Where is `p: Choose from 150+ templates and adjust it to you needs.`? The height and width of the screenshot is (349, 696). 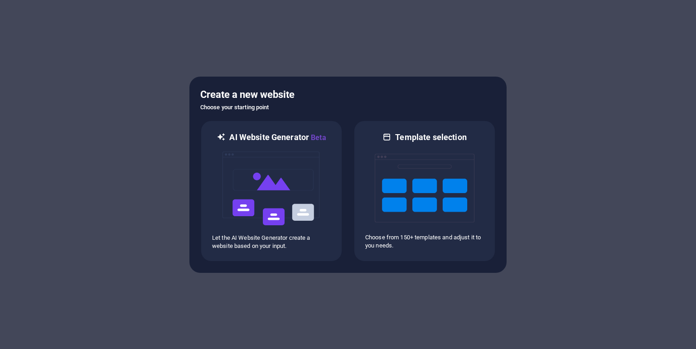 p: Choose from 150+ templates and adjust it to you needs. is located at coordinates (425, 242).